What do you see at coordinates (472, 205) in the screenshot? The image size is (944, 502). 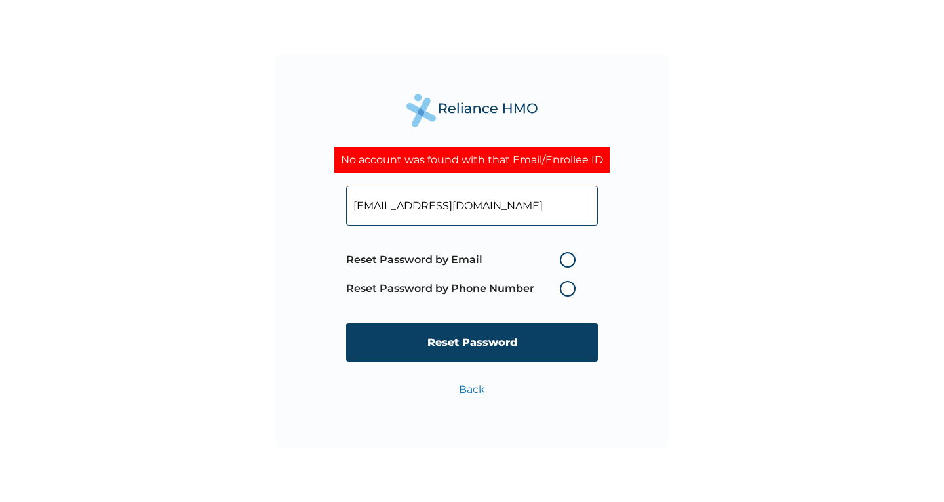 I see `input: Your Enrollee ID or Email Address` at bounding box center [472, 205].